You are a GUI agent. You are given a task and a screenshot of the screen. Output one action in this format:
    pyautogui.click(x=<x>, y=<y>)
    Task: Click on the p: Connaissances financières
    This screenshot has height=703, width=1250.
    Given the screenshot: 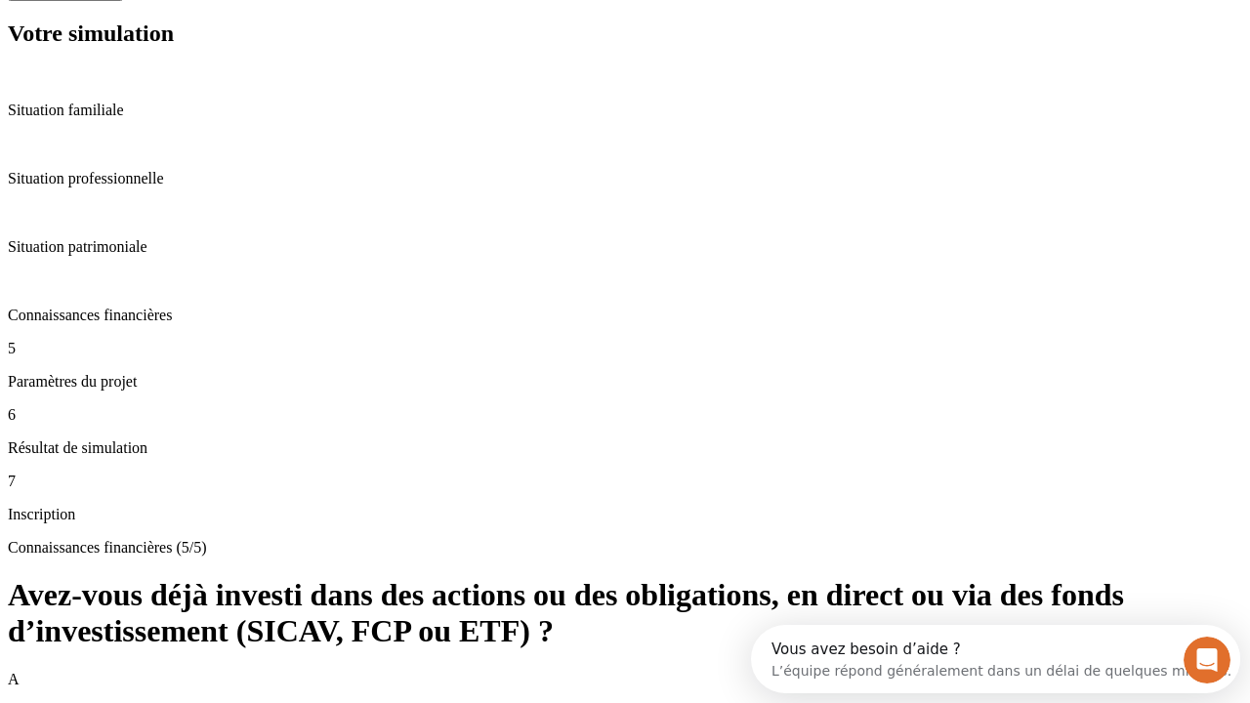 What is the action you would take?
    pyautogui.click(x=625, y=315)
    